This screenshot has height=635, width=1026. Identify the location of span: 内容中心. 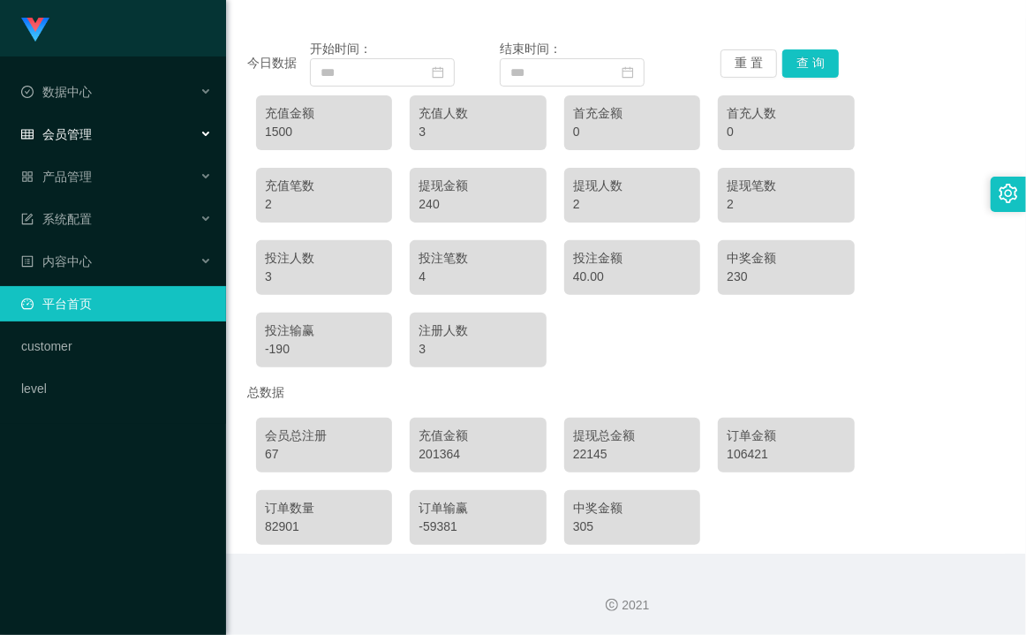
(57, 261).